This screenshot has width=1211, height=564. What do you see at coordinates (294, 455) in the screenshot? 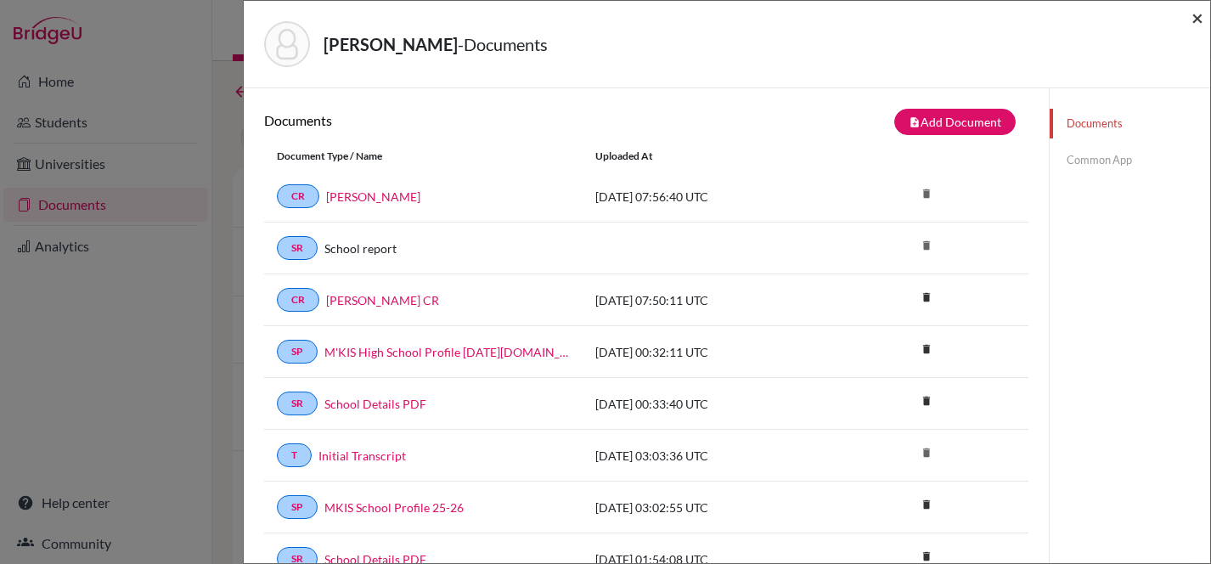
I see `a: T` at bounding box center [294, 455].